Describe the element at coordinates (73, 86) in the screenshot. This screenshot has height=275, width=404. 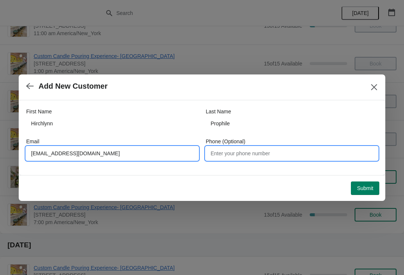
I see `h2: Add New Customer` at that location.